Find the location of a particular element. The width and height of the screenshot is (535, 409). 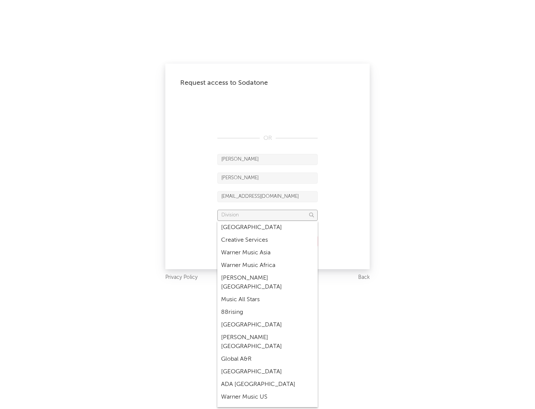

div: Music All Stars is located at coordinates (267, 299).